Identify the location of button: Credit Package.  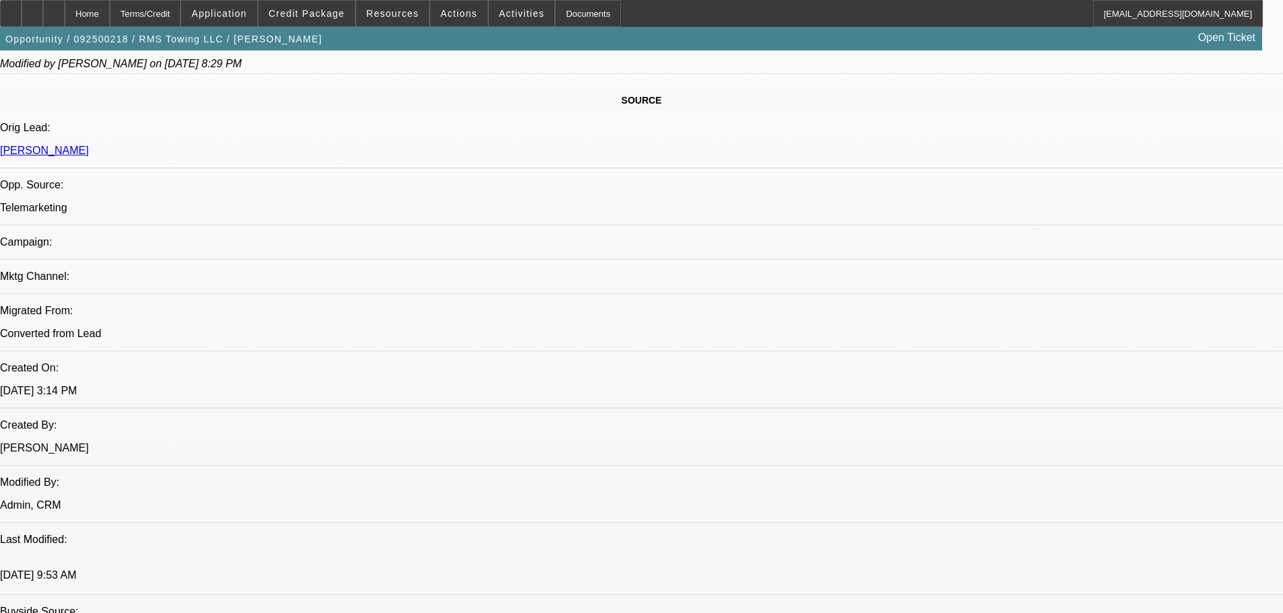
(306, 13).